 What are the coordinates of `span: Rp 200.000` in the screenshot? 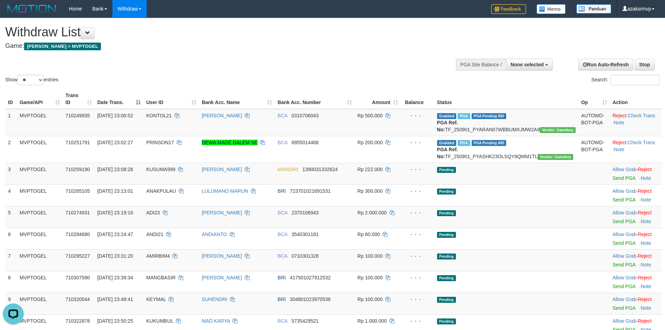 It's located at (370, 142).